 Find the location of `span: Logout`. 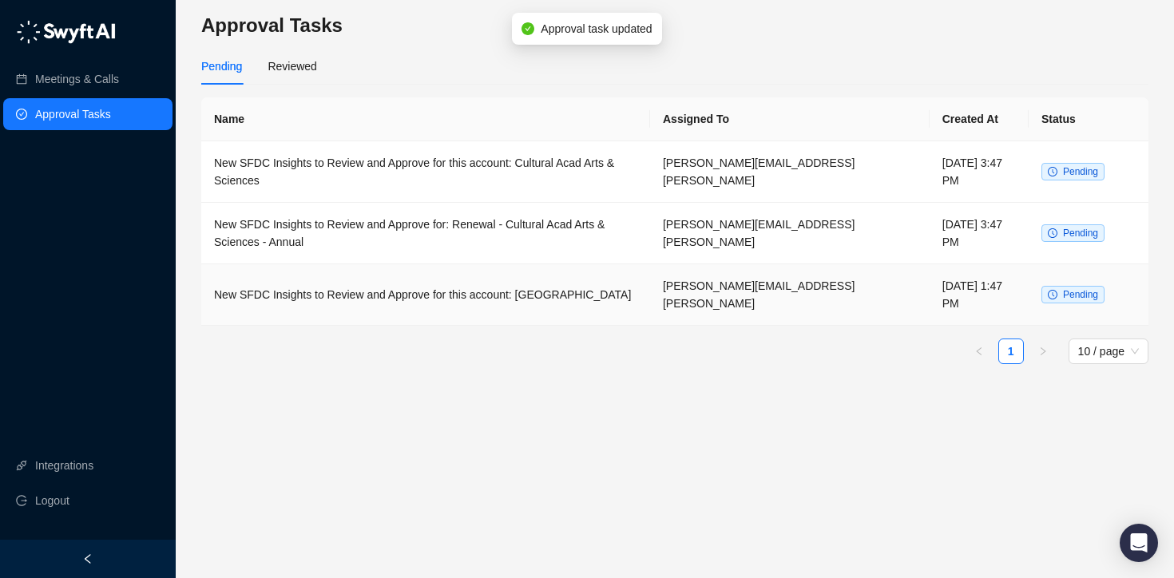

span: Logout is located at coordinates (52, 501).